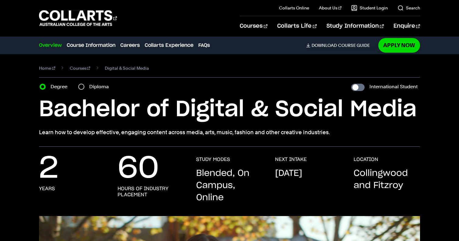  Describe the element at coordinates (78, 18) in the screenshot. I see `div: Go to homepage` at that location.